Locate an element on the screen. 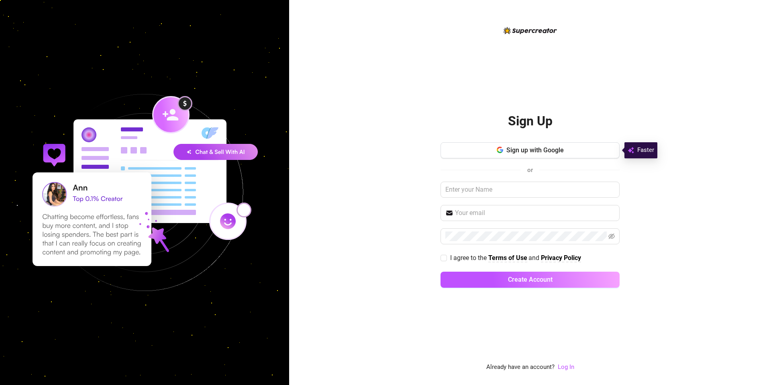 Image resolution: width=771 pixels, height=385 pixels. span: Faster is located at coordinates (646, 150).